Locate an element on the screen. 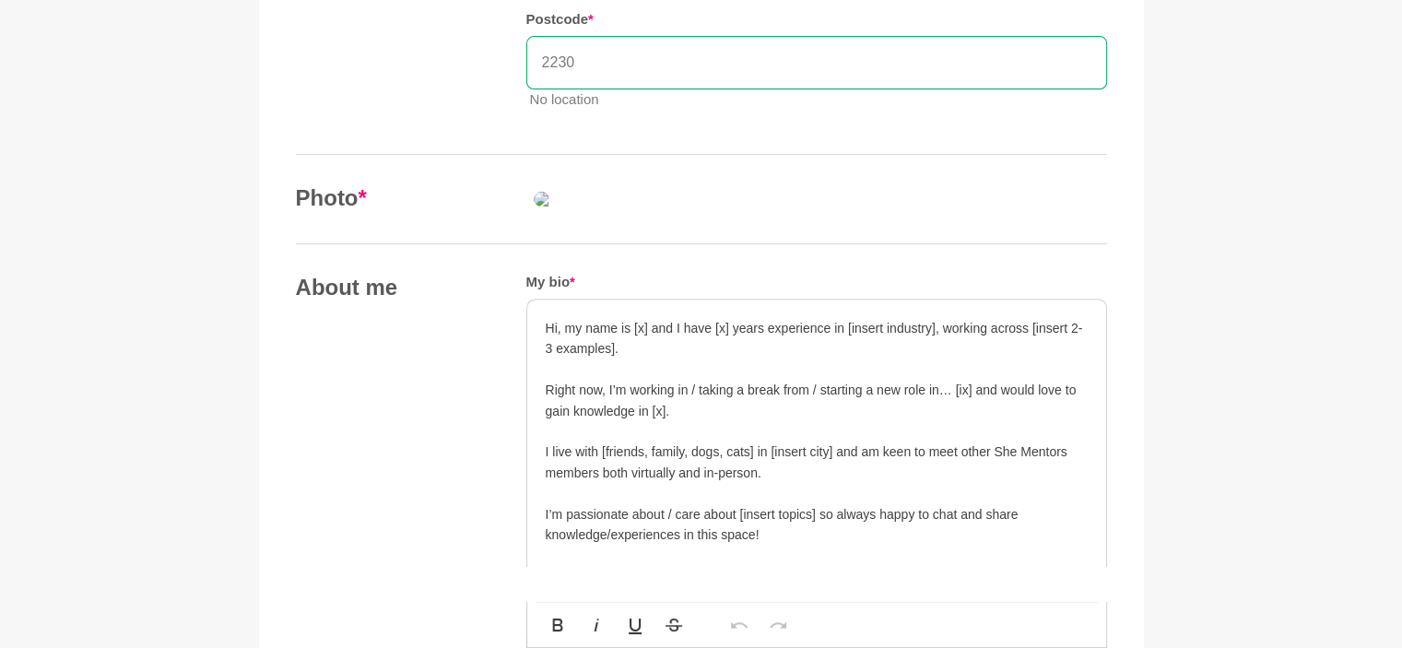  h4: Photo is located at coordinates (393, 198).